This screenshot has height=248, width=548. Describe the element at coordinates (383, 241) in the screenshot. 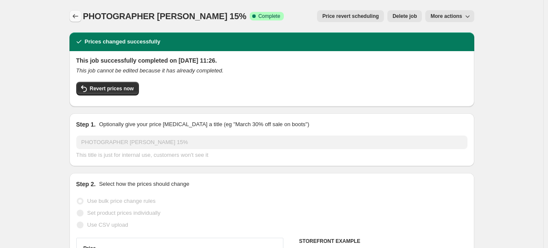

I see `h6: STOREFRONT EXAMPLE` at that location.